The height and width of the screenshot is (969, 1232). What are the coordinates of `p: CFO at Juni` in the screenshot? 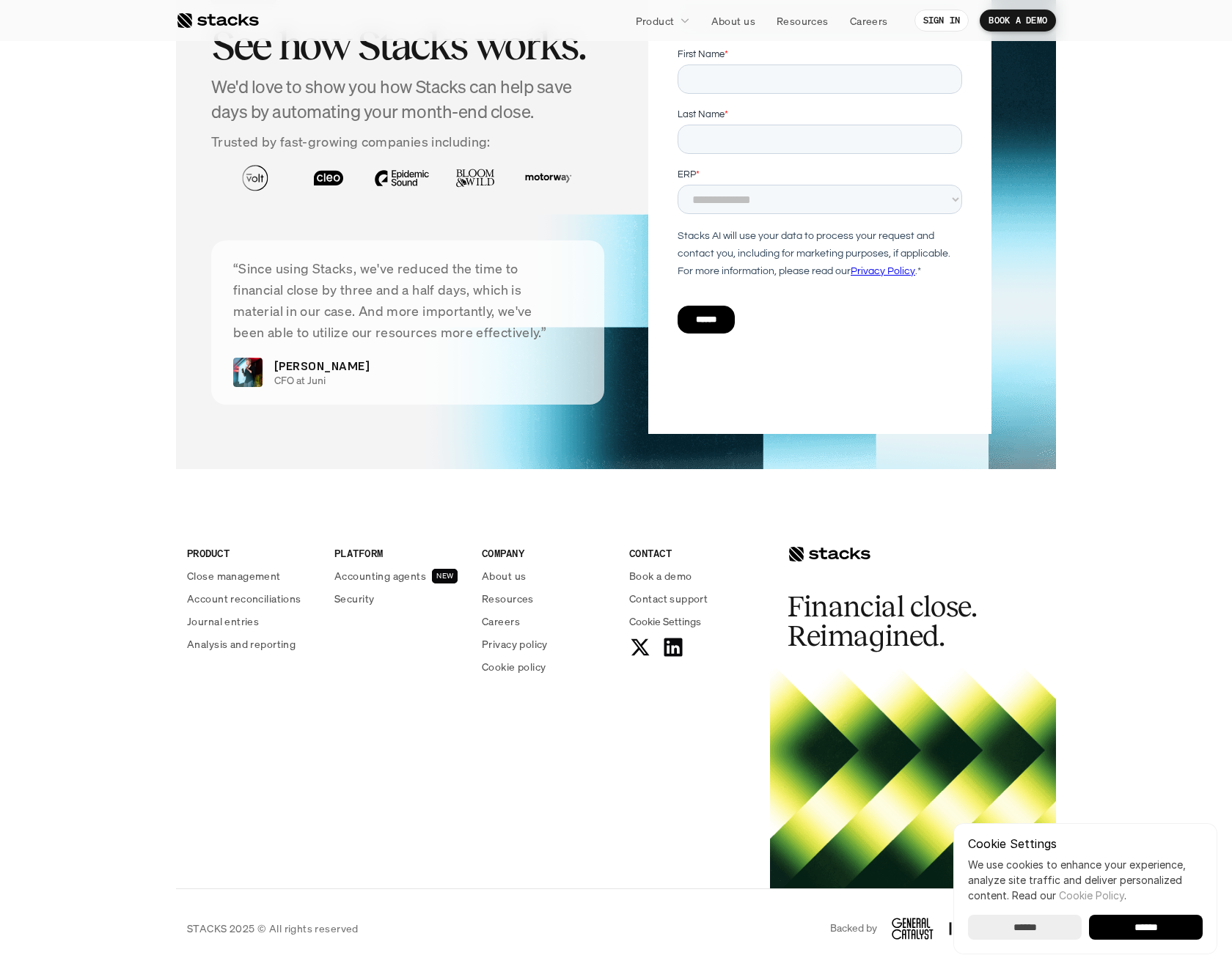 It's located at (422, 380).